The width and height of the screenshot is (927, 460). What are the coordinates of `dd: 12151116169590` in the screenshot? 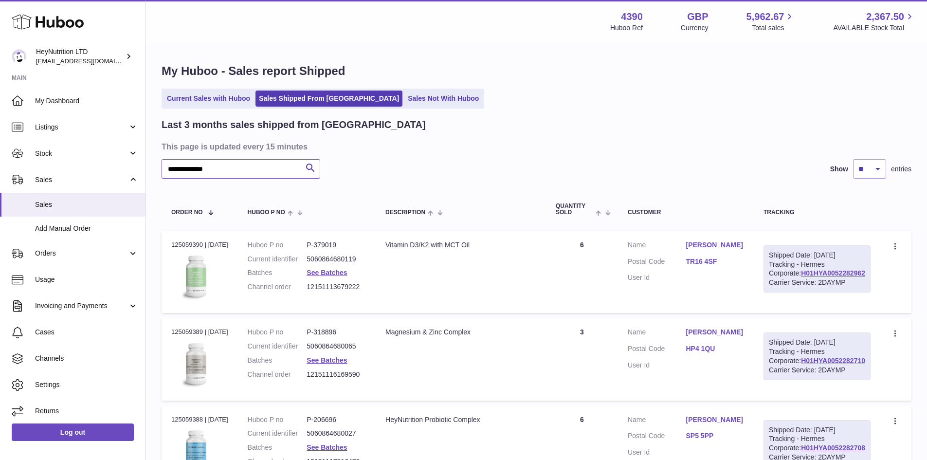 It's located at (336, 374).